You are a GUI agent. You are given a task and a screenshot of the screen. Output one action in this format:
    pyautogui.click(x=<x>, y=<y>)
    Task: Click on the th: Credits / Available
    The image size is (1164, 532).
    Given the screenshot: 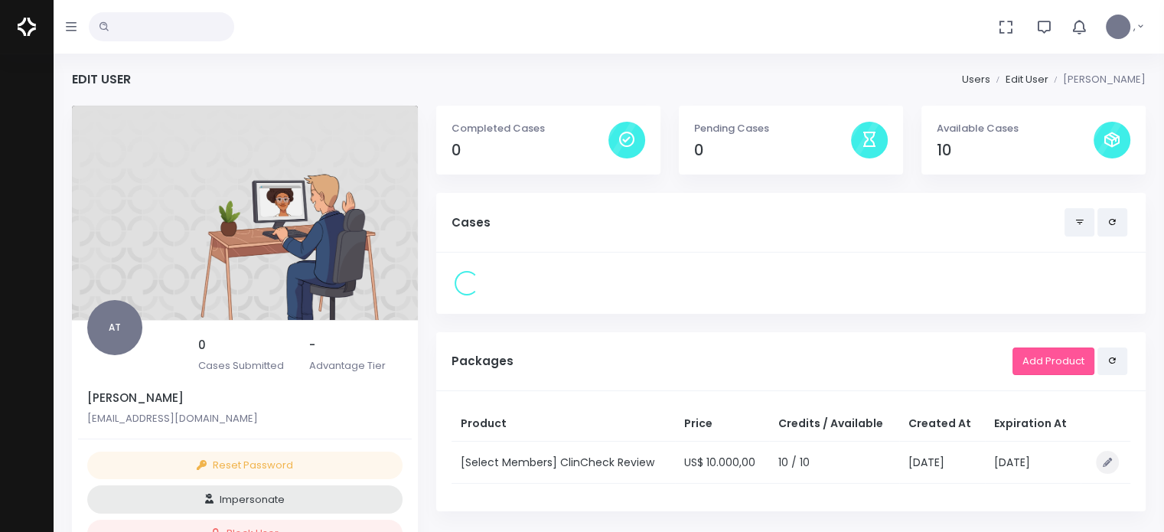 What is the action you would take?
    pyautogui.click(x=834, y=424)
    